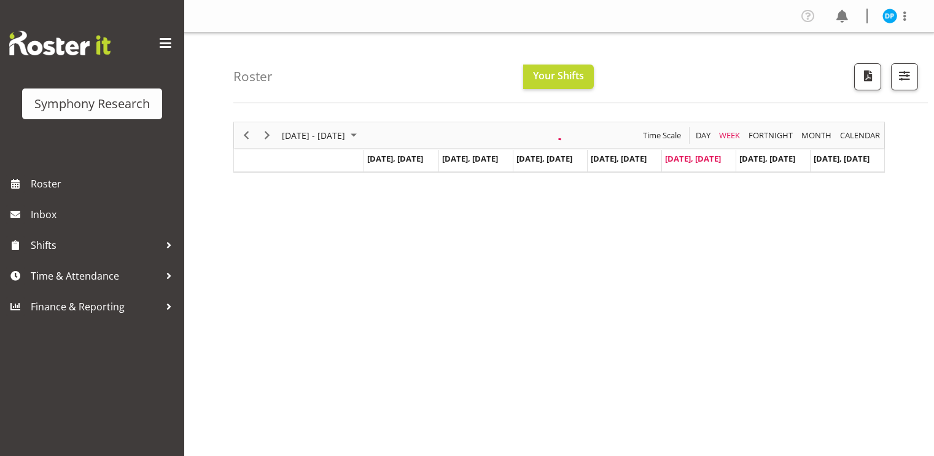  Describe the element at coordinates (104, 184) in the screenshot. I see `span: Roster` at that location.